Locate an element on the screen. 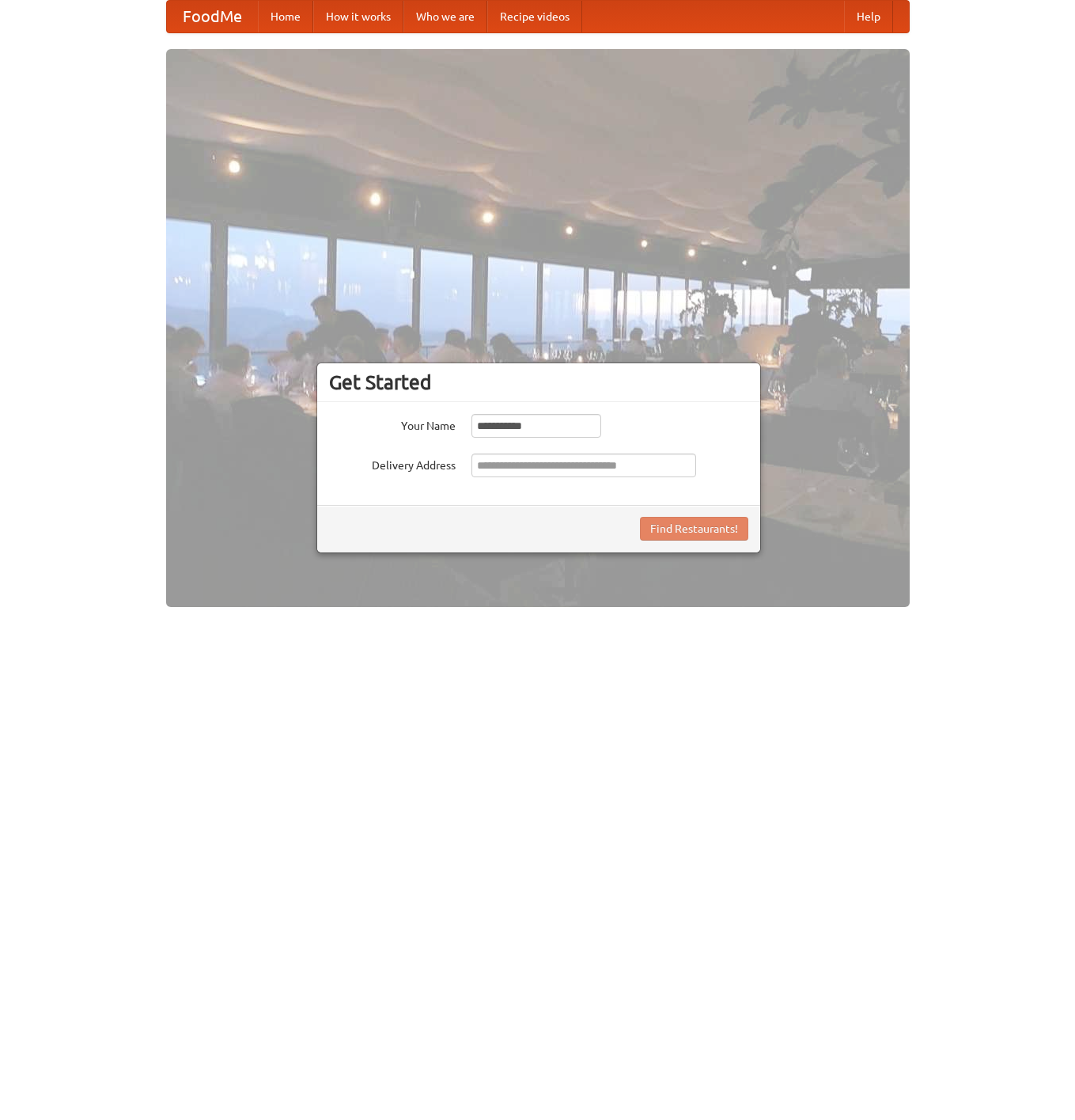  label: Your Name is located at coordinates (392, 423).